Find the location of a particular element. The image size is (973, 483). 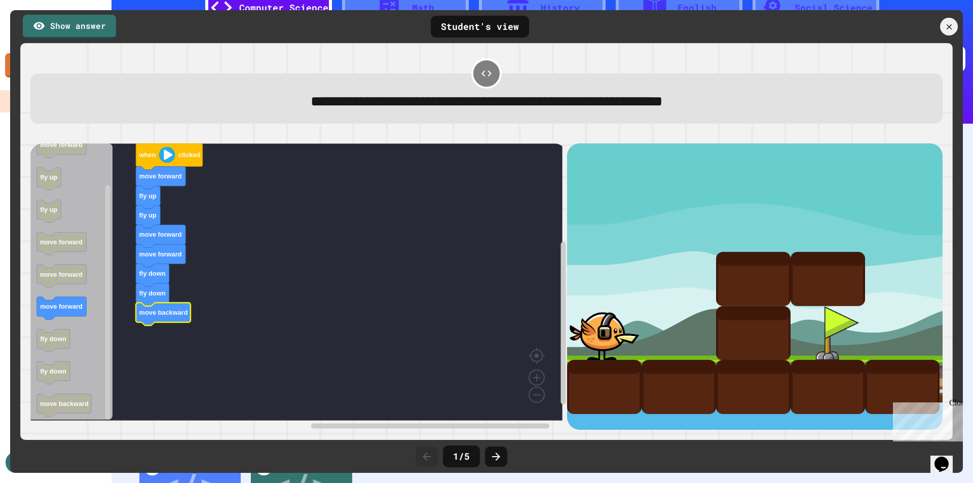

div: Blockly Workspace is located at coordinates (299, 286).